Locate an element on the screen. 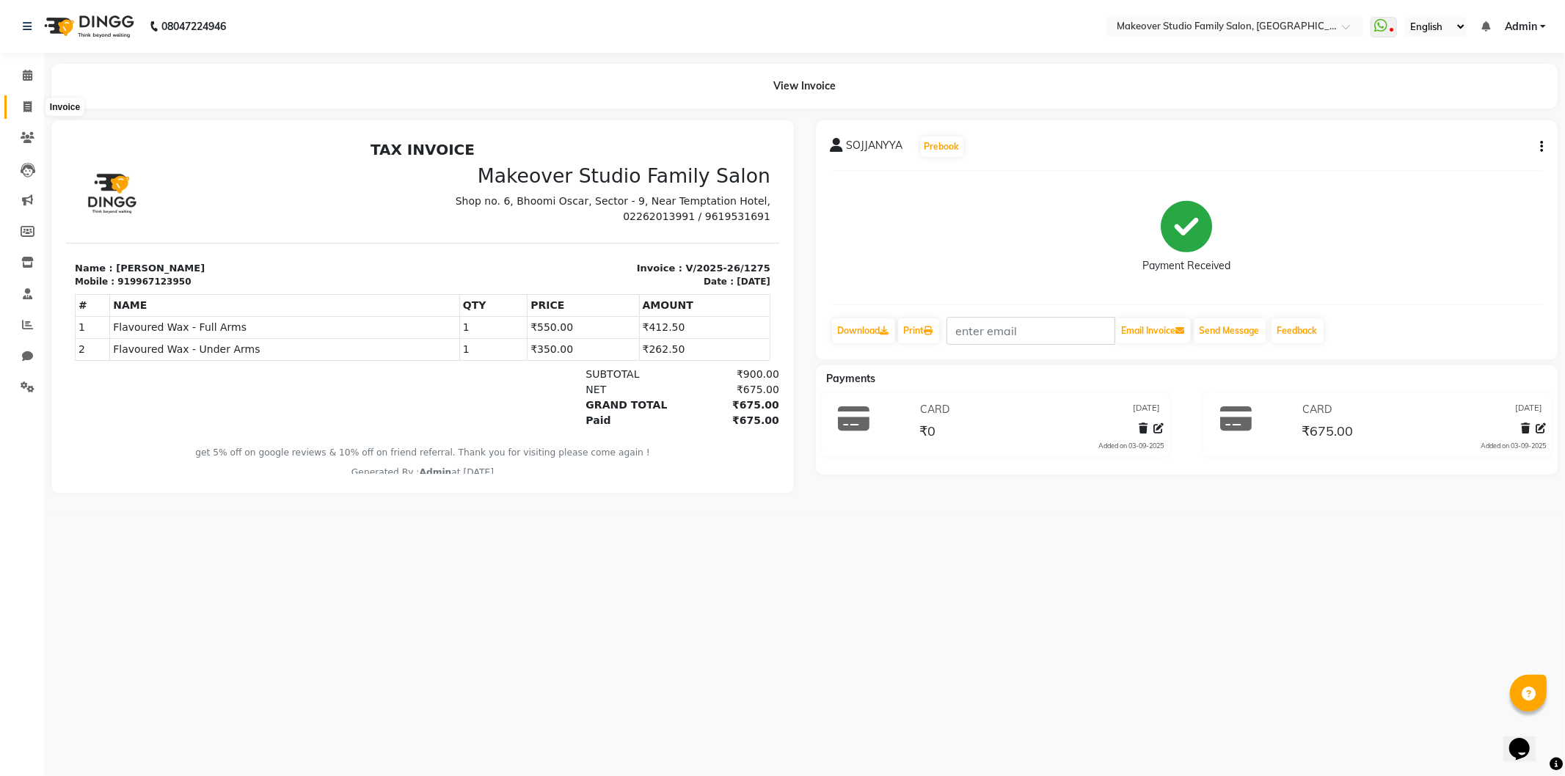 The width and height of the screenshot is (1565, 776). div: View Invoice is located at coordinates (804, 86).